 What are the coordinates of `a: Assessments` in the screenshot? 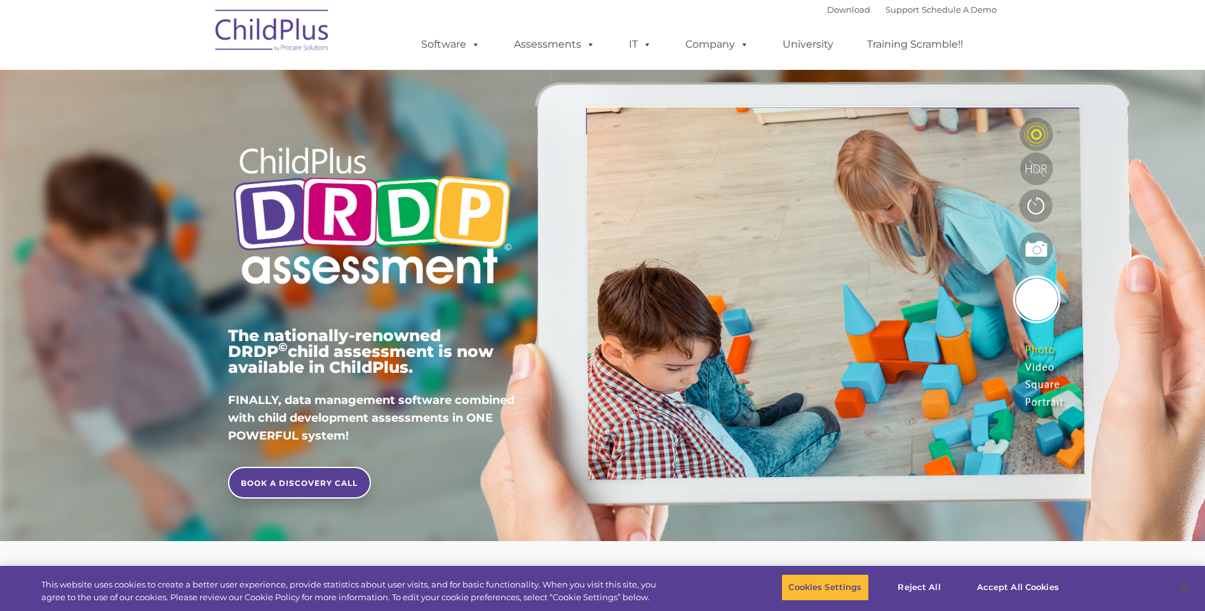 It's located at (555, 44).